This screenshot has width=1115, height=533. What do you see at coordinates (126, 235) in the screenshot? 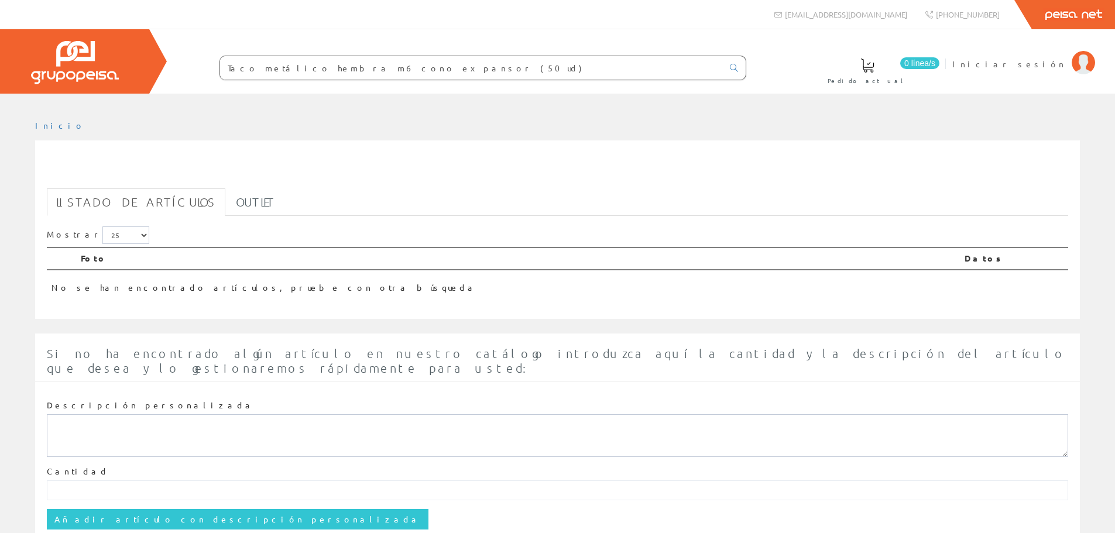
I see `select: Mostrar` at bounding box center [126, 235].